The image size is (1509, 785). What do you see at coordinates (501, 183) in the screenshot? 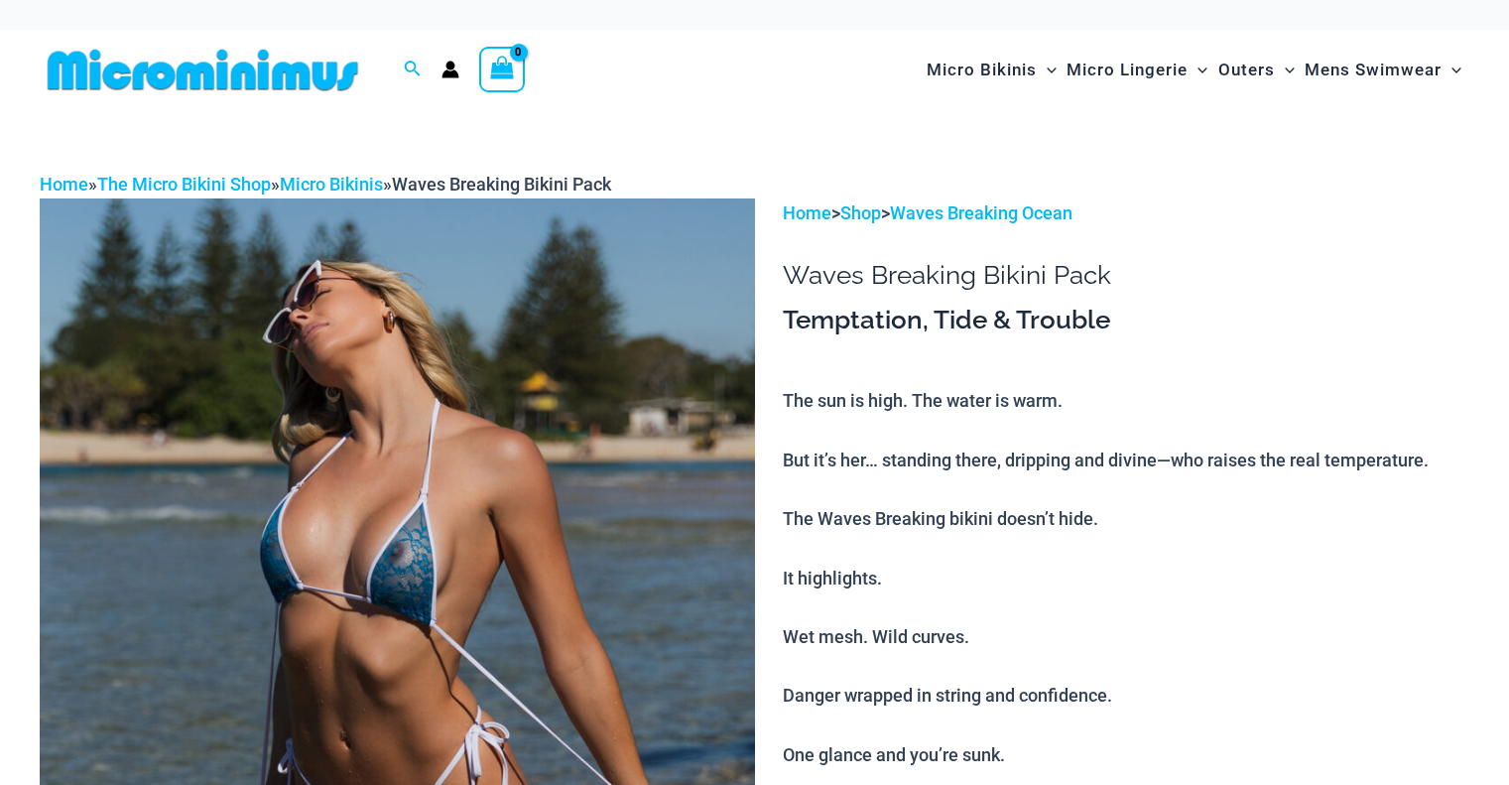
I see `span: Waves Breaking Bikini Pack` at bounding box center [501, 183].